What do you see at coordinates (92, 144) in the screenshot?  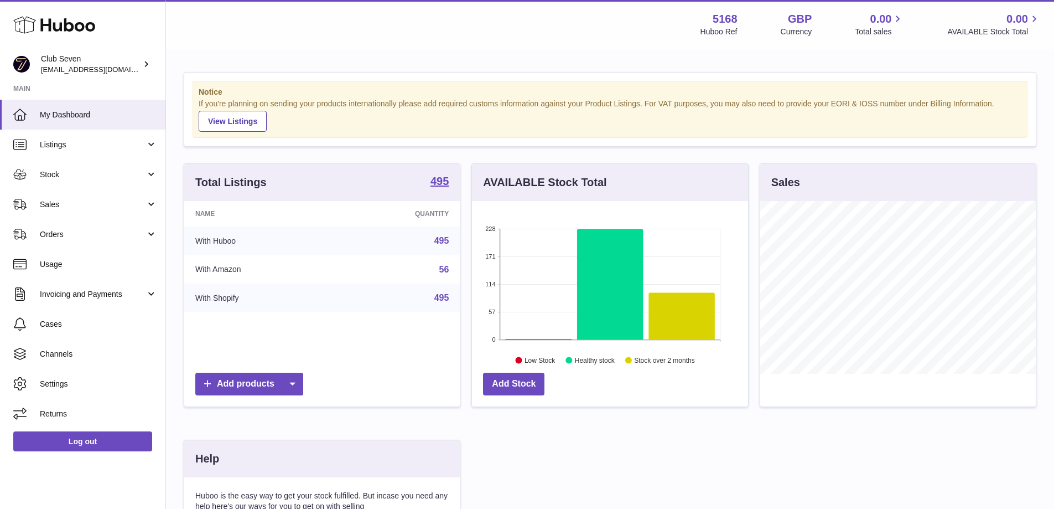 I see `span: Listings` at bounding box center [92, 144].